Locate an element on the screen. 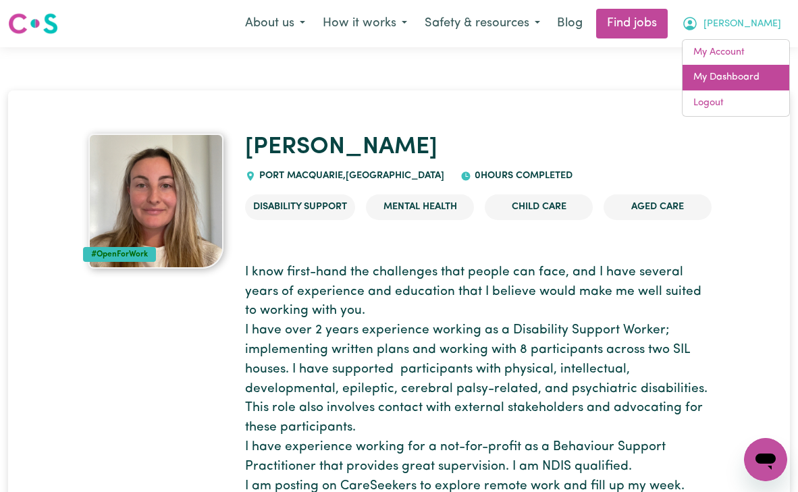 The image size is (798, 492). a: My Account is located at coordinates (736, 53).